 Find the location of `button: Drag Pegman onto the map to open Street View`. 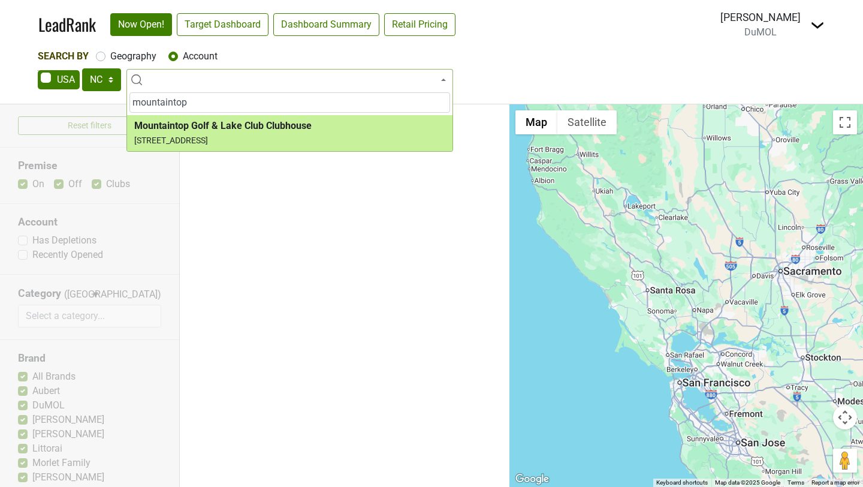

button: Drag Pegman onto the map to open Street View is located at coordinates (845, 460).